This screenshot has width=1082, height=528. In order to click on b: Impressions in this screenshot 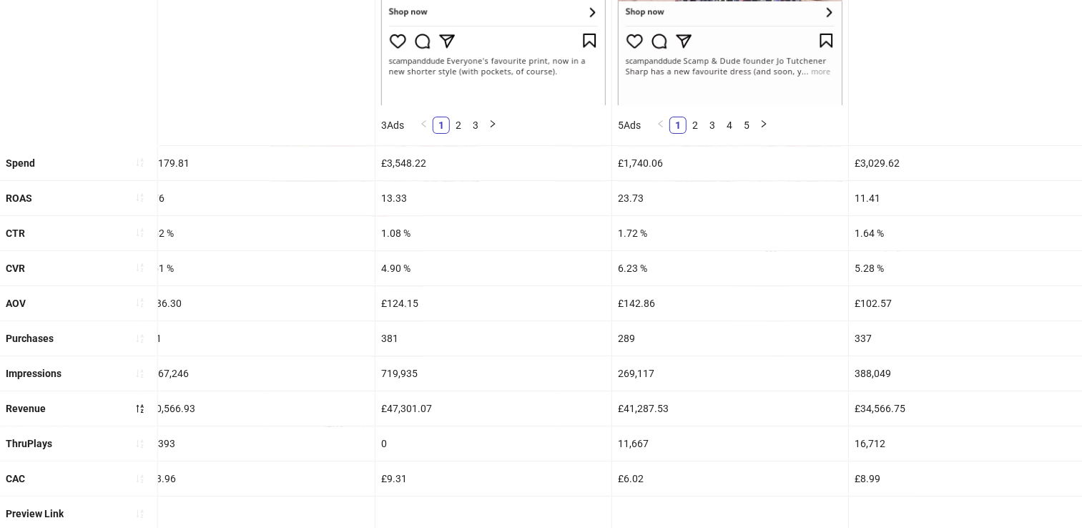, I will do `click(34, 373)`.